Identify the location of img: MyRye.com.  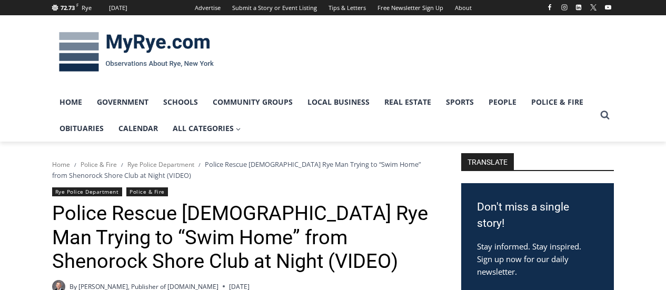
(136, 52).